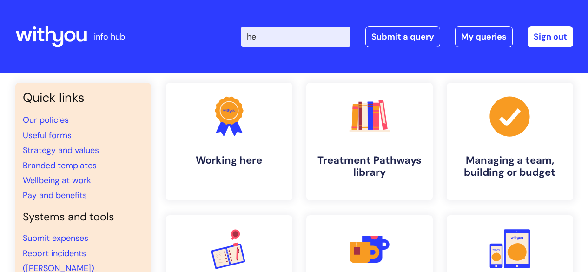  Describe the element at coordinates (55, 195) in the screenshot. I see `a: Pay and benefits` at that location.